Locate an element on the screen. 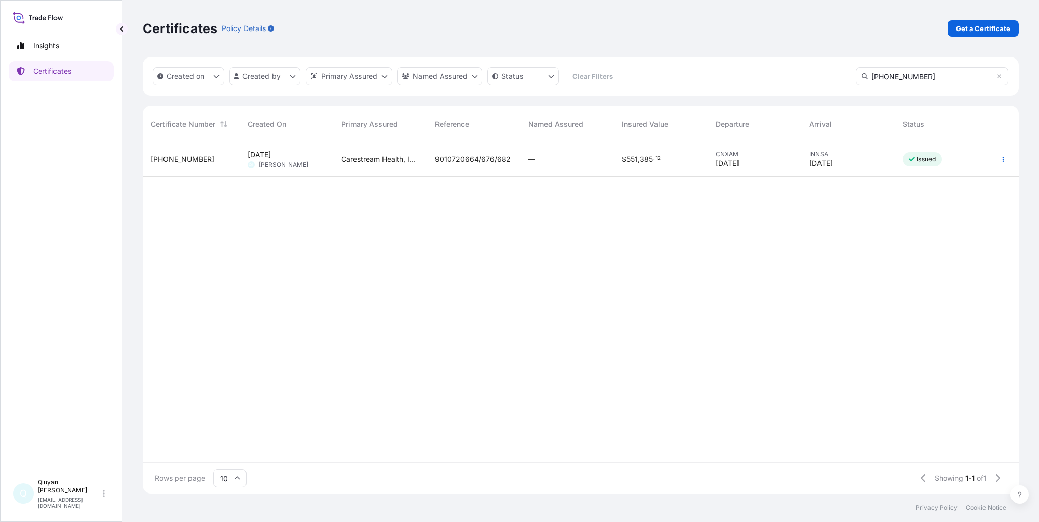 This screenshot has height=522, width=1039. span: Departure is located at coordinates (732, 124).